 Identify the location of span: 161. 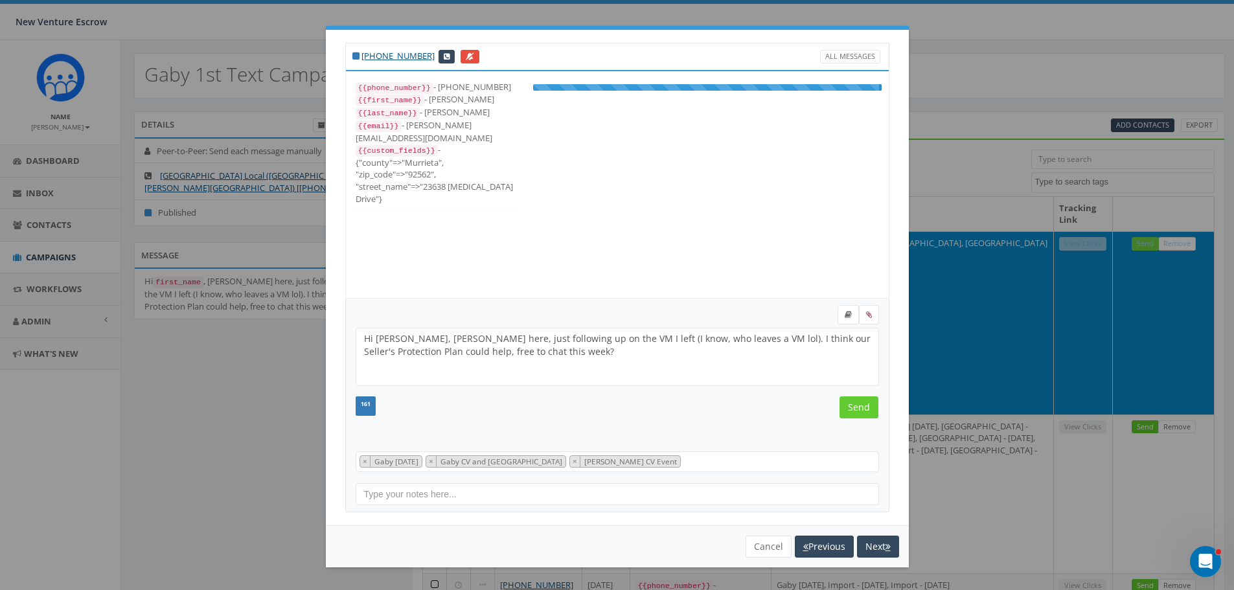
(365, 404).